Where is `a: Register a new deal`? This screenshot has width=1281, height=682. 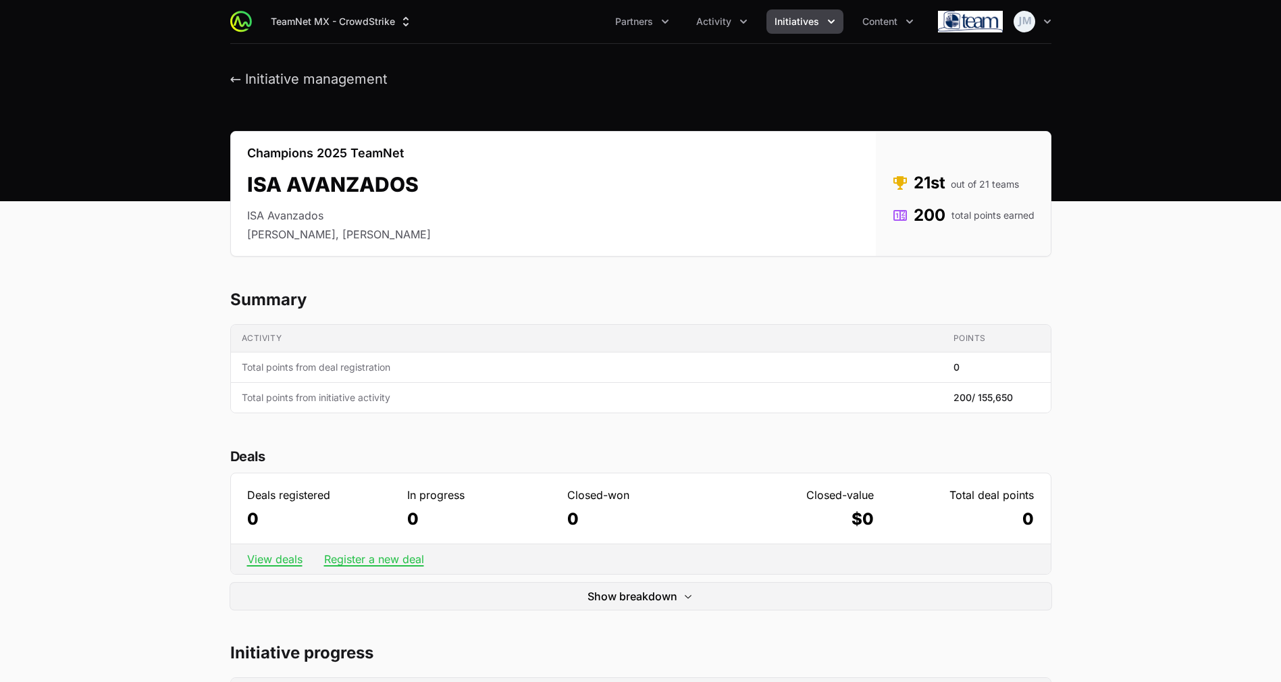
a: Register a new deal is located at coordinates (374, 559).